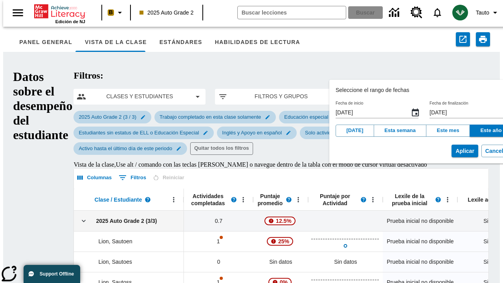 This screenshot has height=283, width=503. I want to click on div: Editar Seleccionado filtro de 2025 Auto Grade 2 (3 / 3) elemento de submenú, so click(112, 117).